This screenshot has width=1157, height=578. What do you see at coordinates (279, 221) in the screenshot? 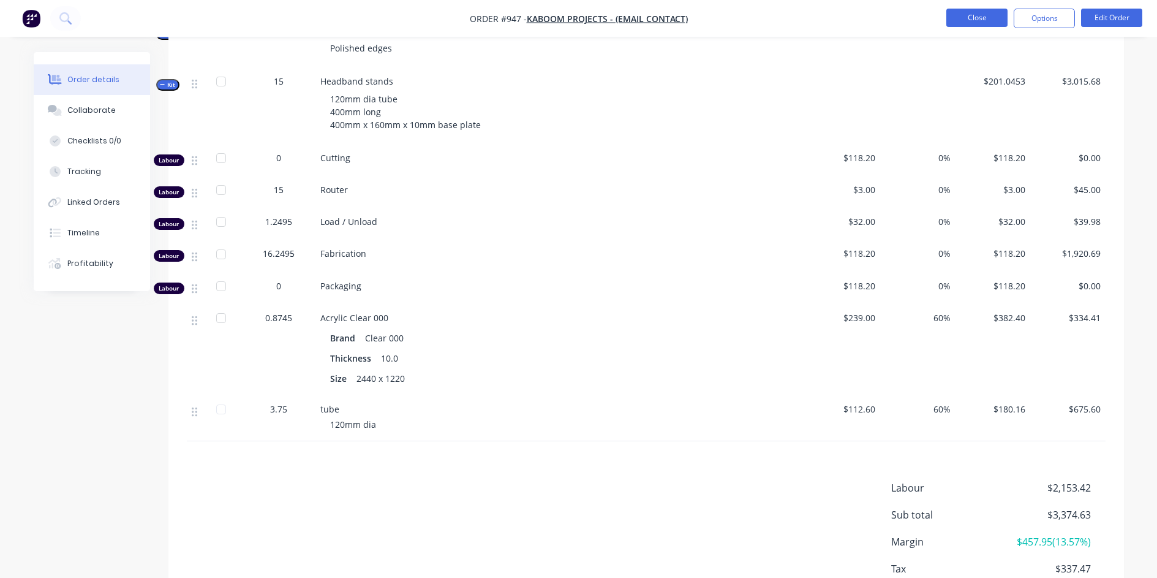
I see `span: 1.2495` at bounding box center [279, 221].